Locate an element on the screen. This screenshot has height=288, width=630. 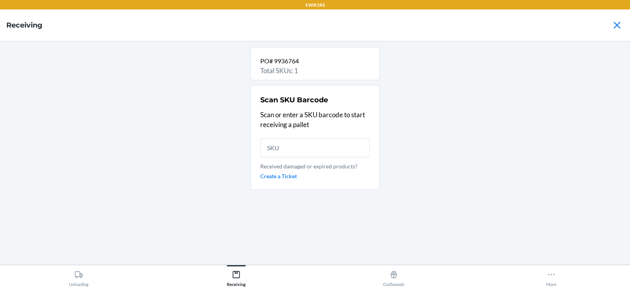
a: Create a Ticket is located at coordinates (315, 176).